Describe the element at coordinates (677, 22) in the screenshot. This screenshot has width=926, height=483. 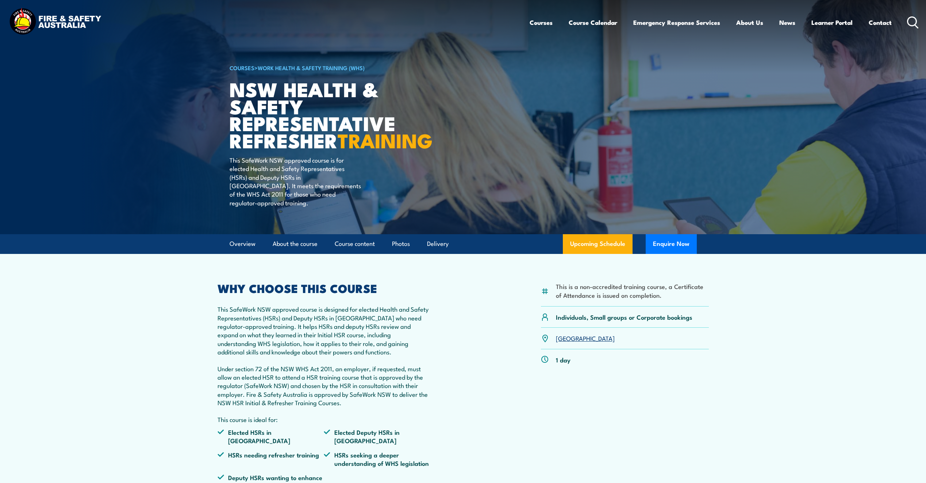
I see `a: Emergency Response Services` at that location.